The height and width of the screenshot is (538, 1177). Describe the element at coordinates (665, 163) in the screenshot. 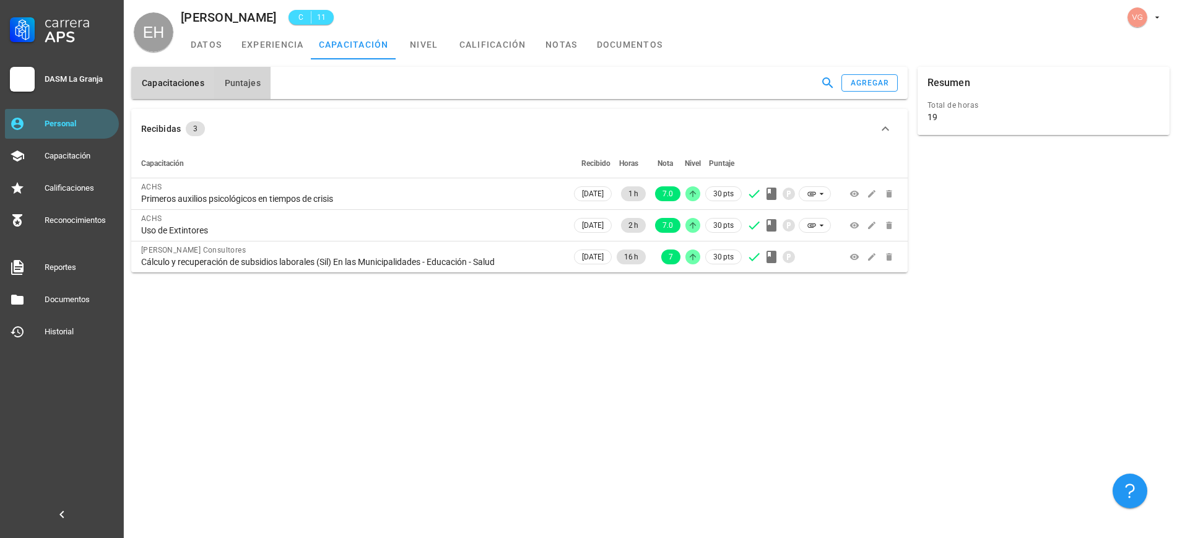

I see `span: Nota` at that location.